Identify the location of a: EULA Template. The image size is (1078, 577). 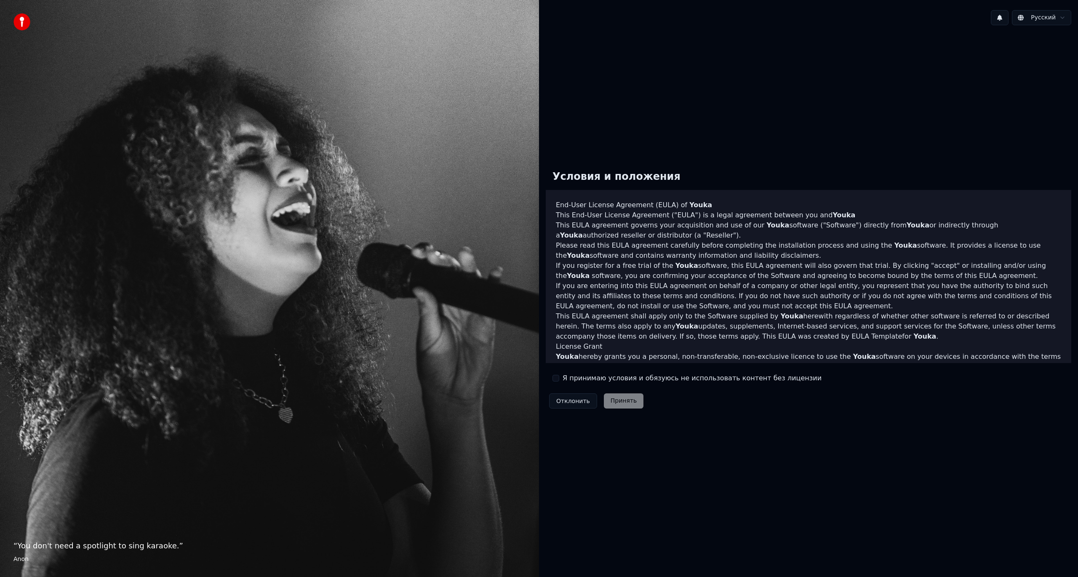
(877, 336).